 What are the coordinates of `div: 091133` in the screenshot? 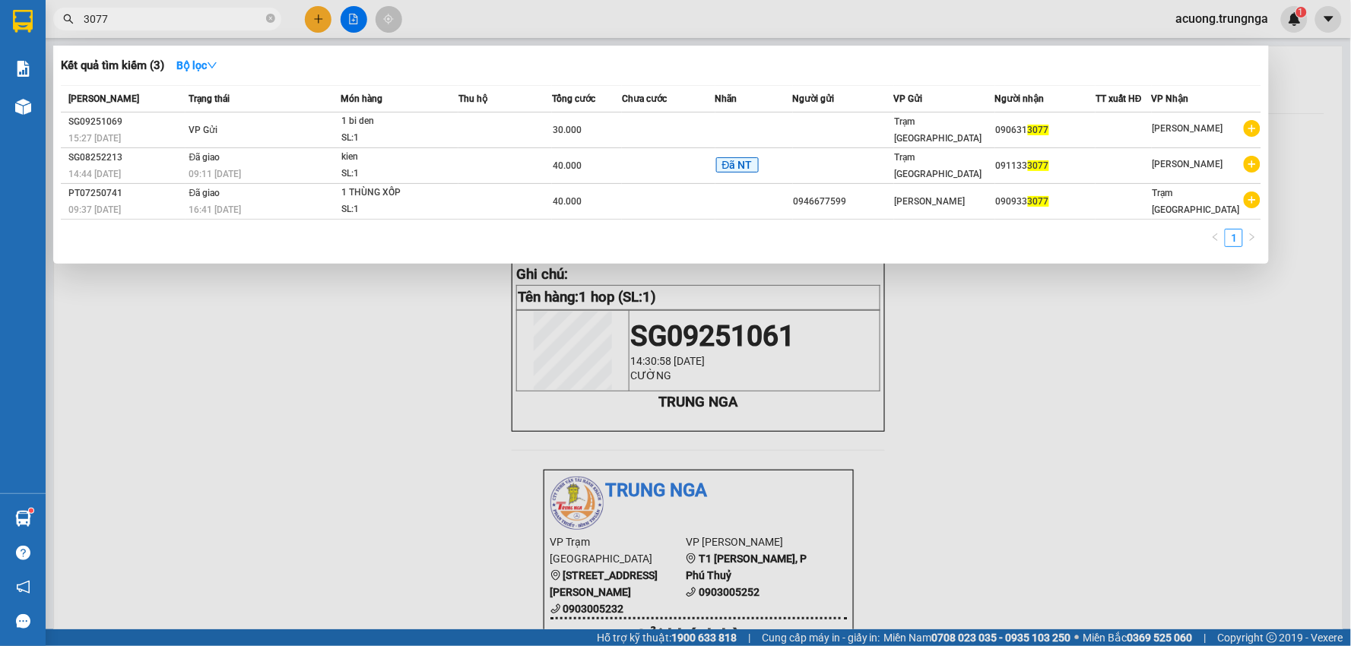 It's located at (1045, 166).